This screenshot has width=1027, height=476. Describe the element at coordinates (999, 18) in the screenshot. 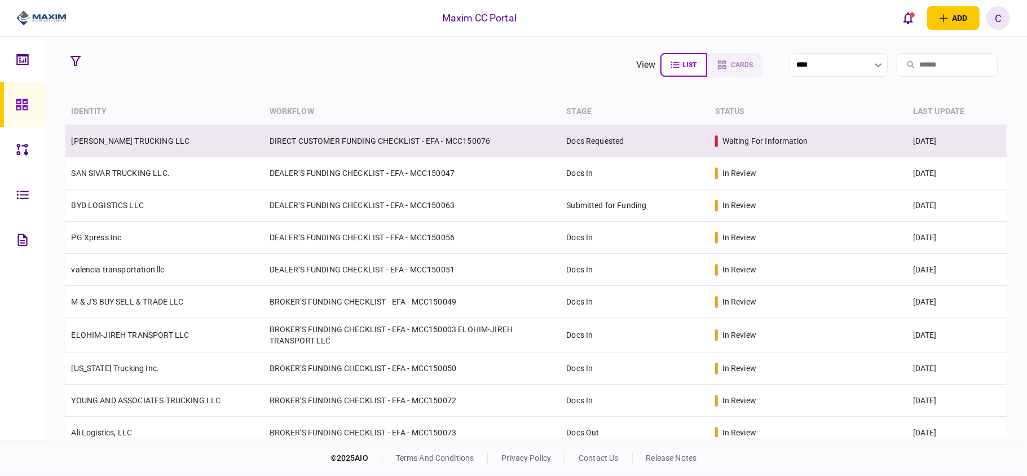

I see `div: C` at that location.